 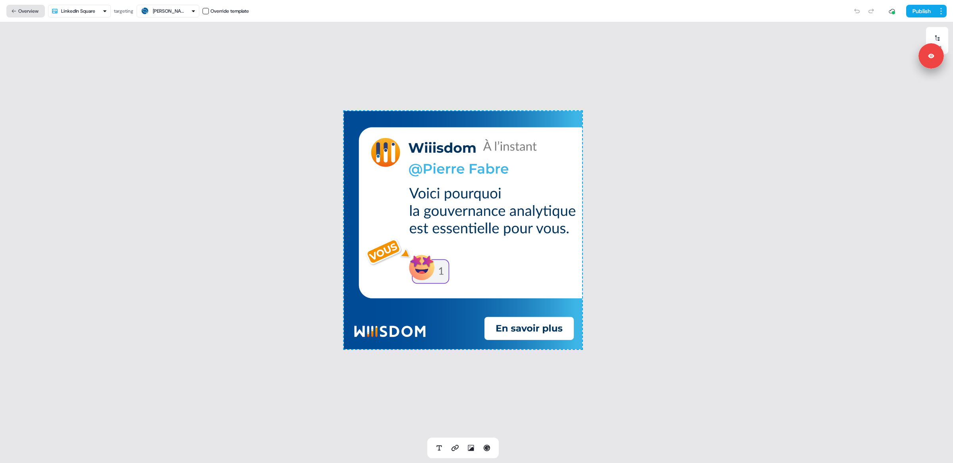 I want to click on button: Edits, so click(x=937, y=40).